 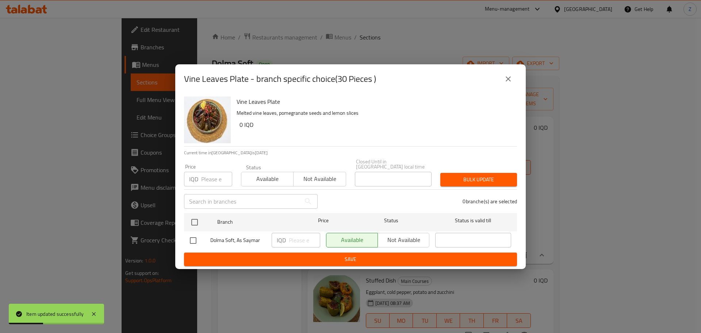 What do you see at coordinates (207, 120) in the screenshot?
I see `img: Vine Leaves Plate` at bounding box center [207, 120].